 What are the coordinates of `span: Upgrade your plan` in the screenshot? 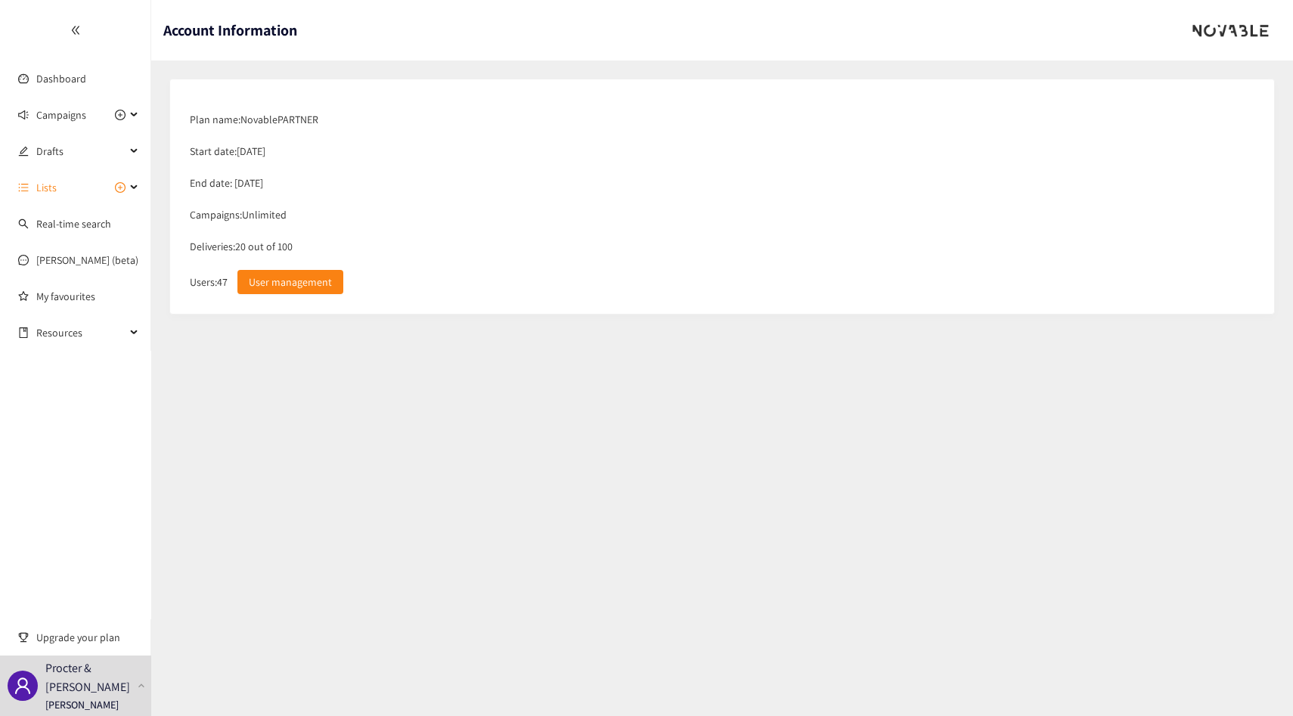 It's located at (88, 637).